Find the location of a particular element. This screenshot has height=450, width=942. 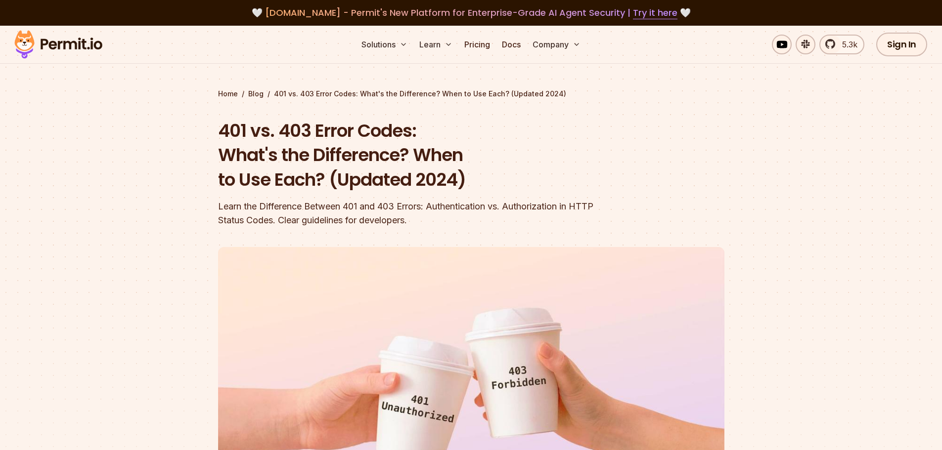

button: Learn is located at coordinates (435, 44).